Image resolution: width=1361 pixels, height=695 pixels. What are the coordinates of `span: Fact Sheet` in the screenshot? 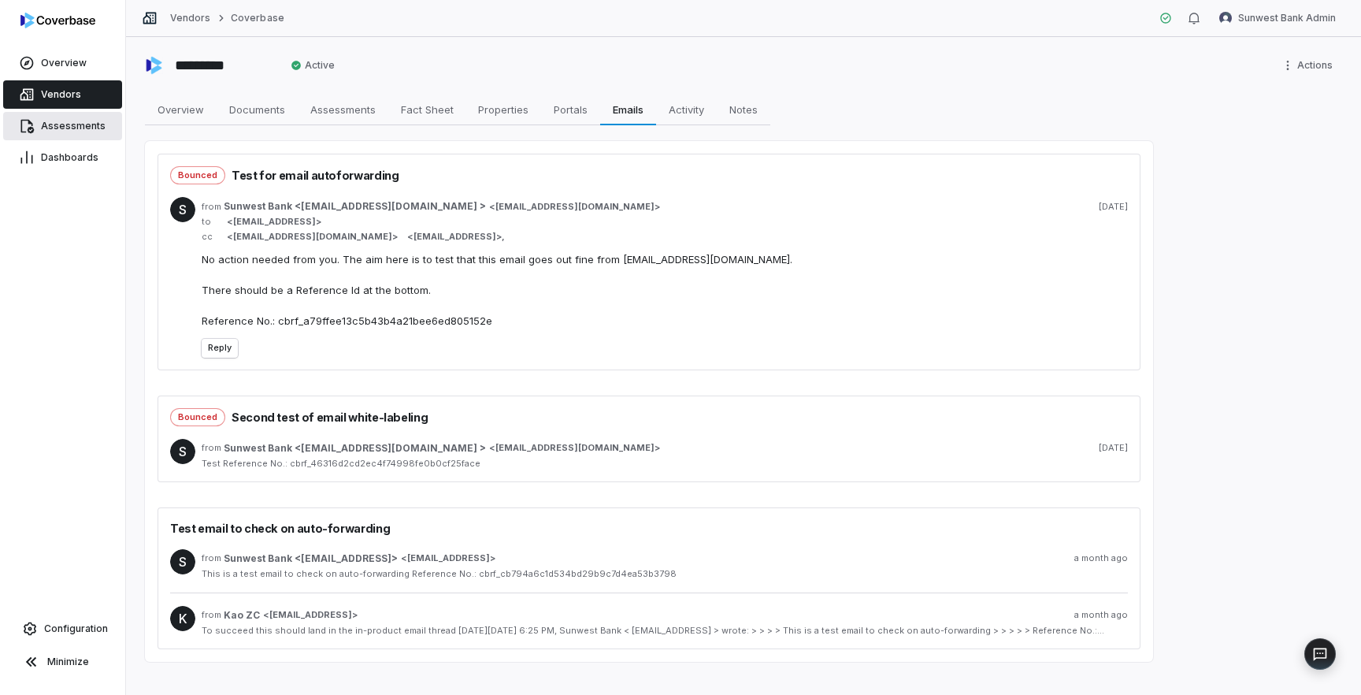 It's located at (427, 110).